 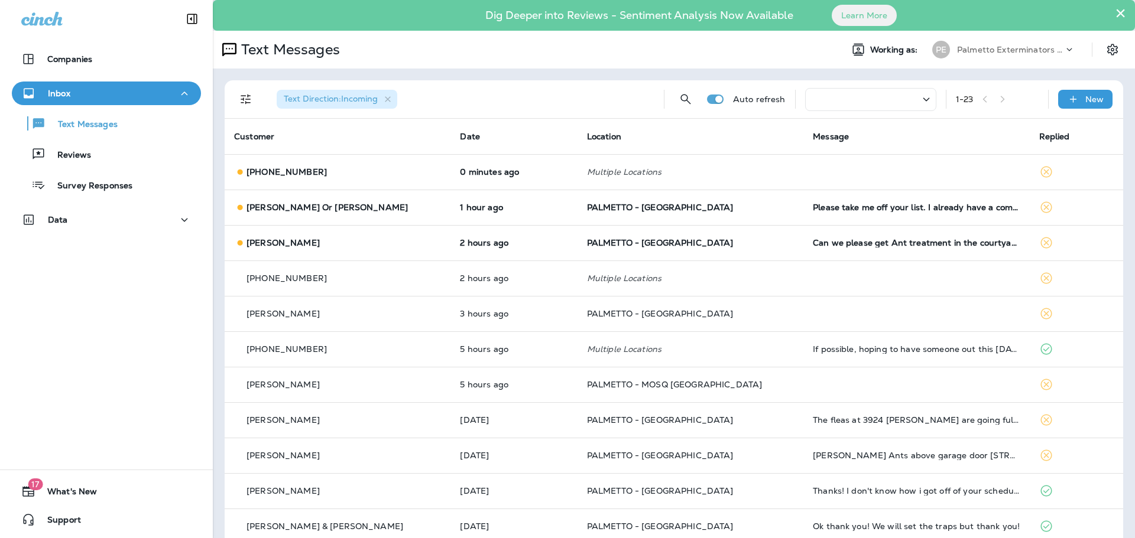 I want to click on div: Text Direction:Incoming, so click(x=337, y=99).